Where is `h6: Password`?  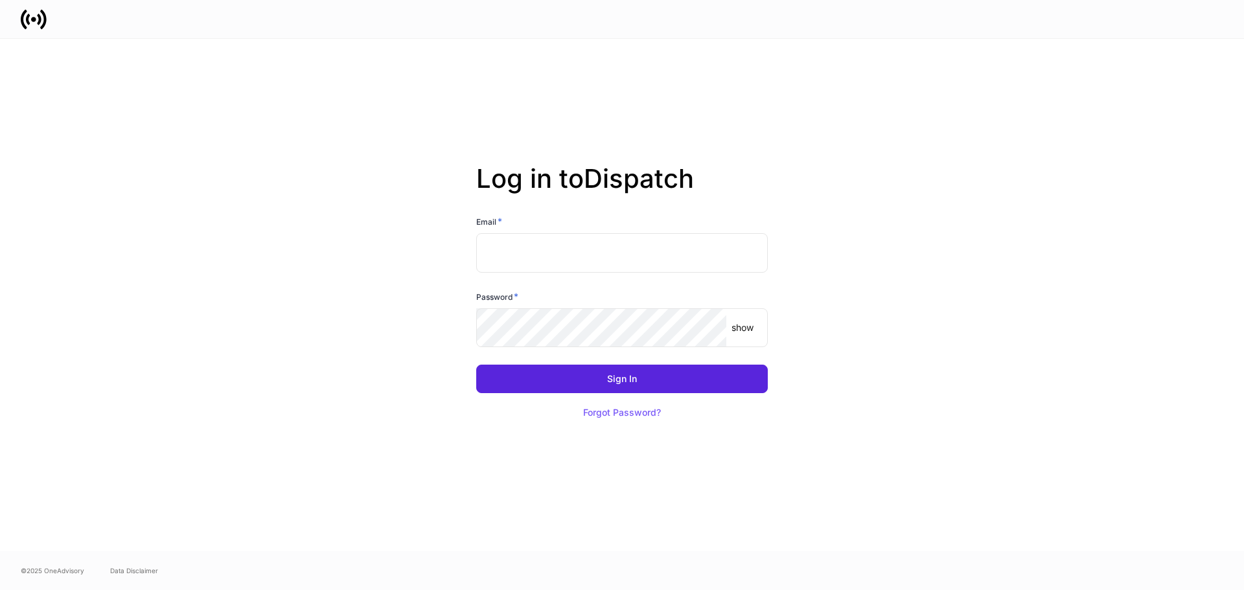
h6: Password is located at coordinates (497, 297).